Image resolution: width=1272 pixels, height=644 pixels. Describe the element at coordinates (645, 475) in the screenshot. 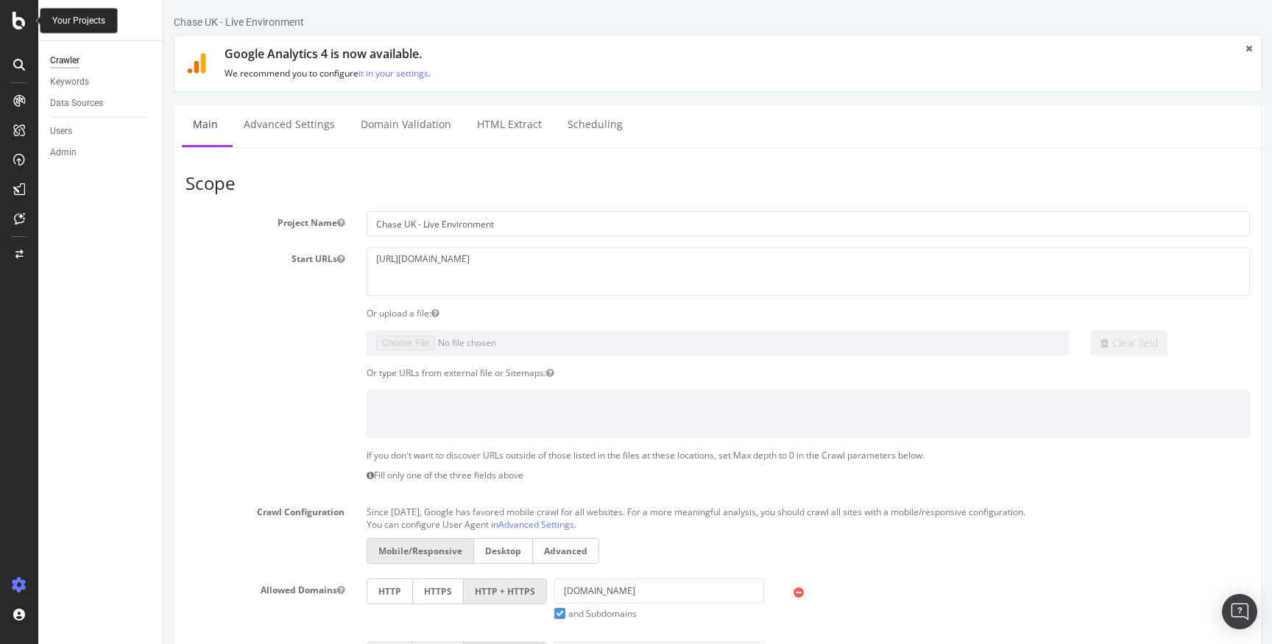

I see `p: Fill only one of the three fields above` at that location.